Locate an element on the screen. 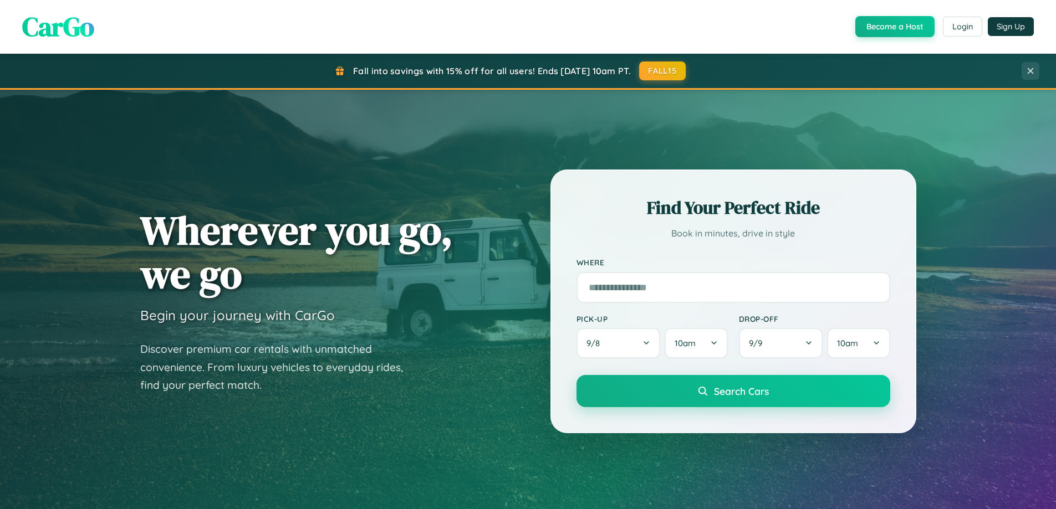  h2: Find Your Perfect Ride is located at coordinates (733, 208).